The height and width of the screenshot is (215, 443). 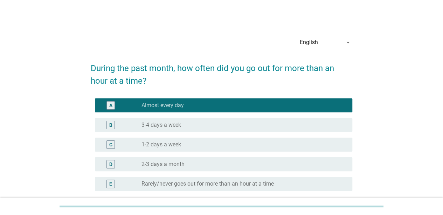 What do you see at coordinates (111, 183) in the screenshot?
I see `div: E` at bounding box center [111, 183].